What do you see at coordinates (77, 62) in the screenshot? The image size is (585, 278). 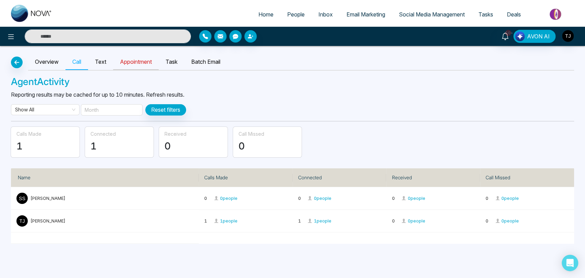 I see `a: Call` at bounding box center [77, 62].